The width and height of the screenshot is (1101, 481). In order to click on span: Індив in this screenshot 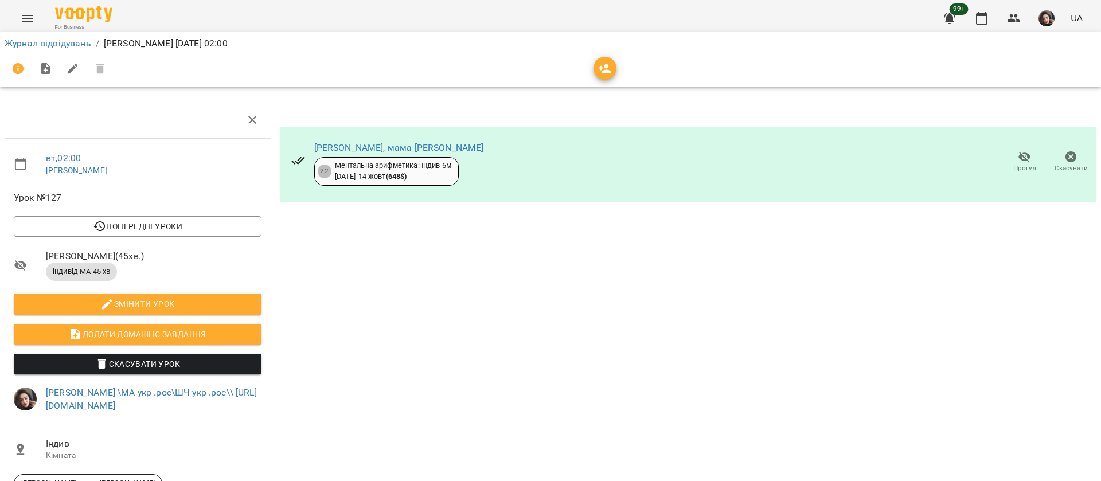, I will do `click(154, 444)`.